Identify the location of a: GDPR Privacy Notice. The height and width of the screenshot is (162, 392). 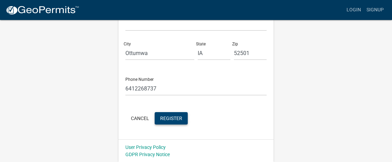
(148, 155).